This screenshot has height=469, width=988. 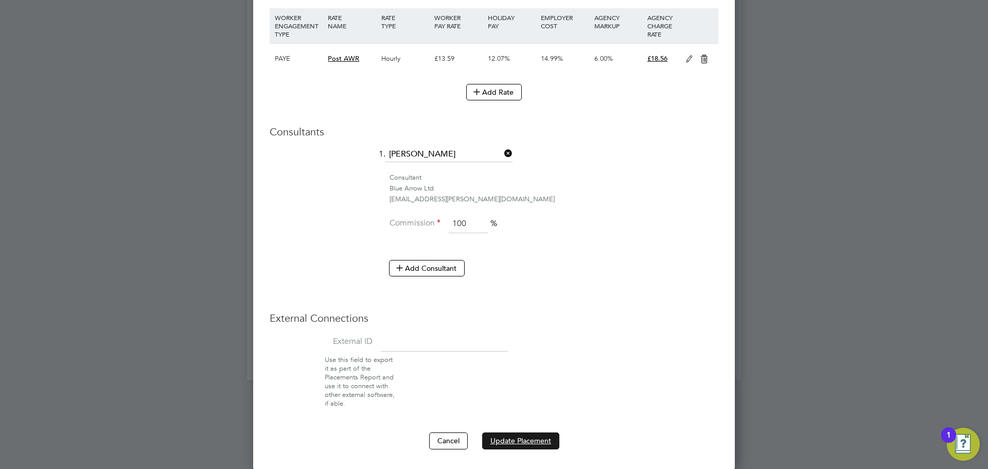 I want to click on div: £13.59, so click(x=458, y=59).